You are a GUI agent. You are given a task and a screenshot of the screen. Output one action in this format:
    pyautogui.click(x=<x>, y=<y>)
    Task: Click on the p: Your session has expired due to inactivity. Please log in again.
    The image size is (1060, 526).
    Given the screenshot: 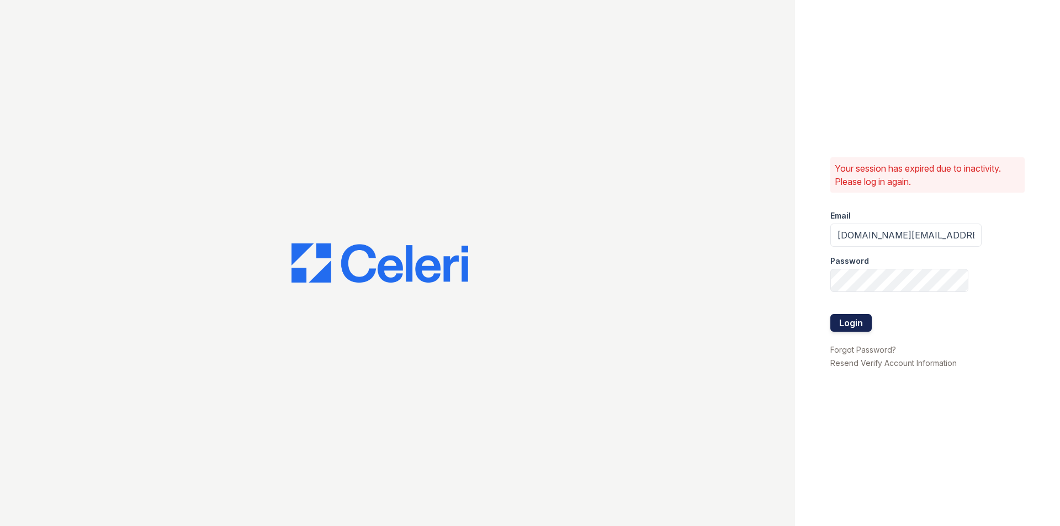 What is the action you would take?
    pyautogui.click(x=928, y=175)
    